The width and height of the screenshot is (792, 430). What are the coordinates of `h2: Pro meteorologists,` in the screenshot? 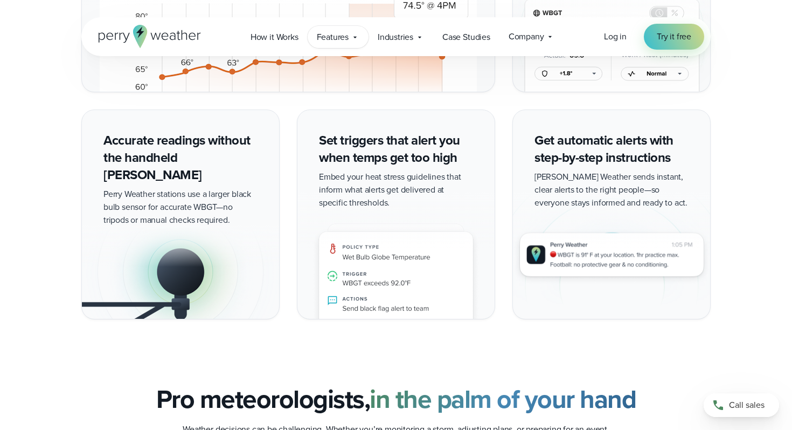 It's located at (396, 399).